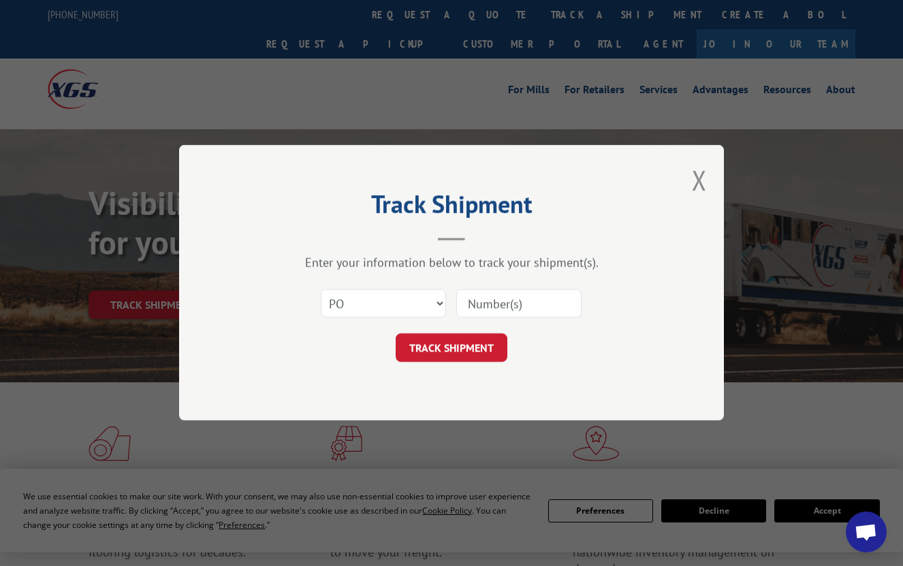  Describe the element at coordinates (451, 208) in the screenshot. I see `h2: Track Shipment` at that location.